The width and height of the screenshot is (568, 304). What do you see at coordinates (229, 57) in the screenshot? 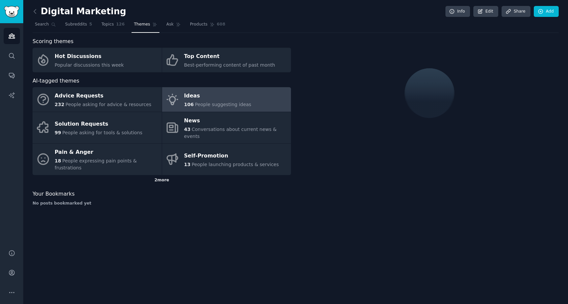
I see `div: Top Content` at bounding box center [229, 57].